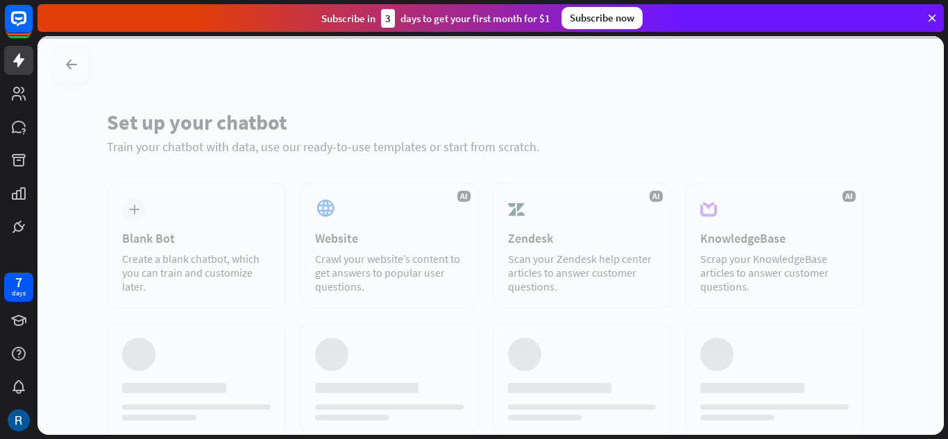 The image size is (948, 439). I want to click on div: days, so click(19, 294).